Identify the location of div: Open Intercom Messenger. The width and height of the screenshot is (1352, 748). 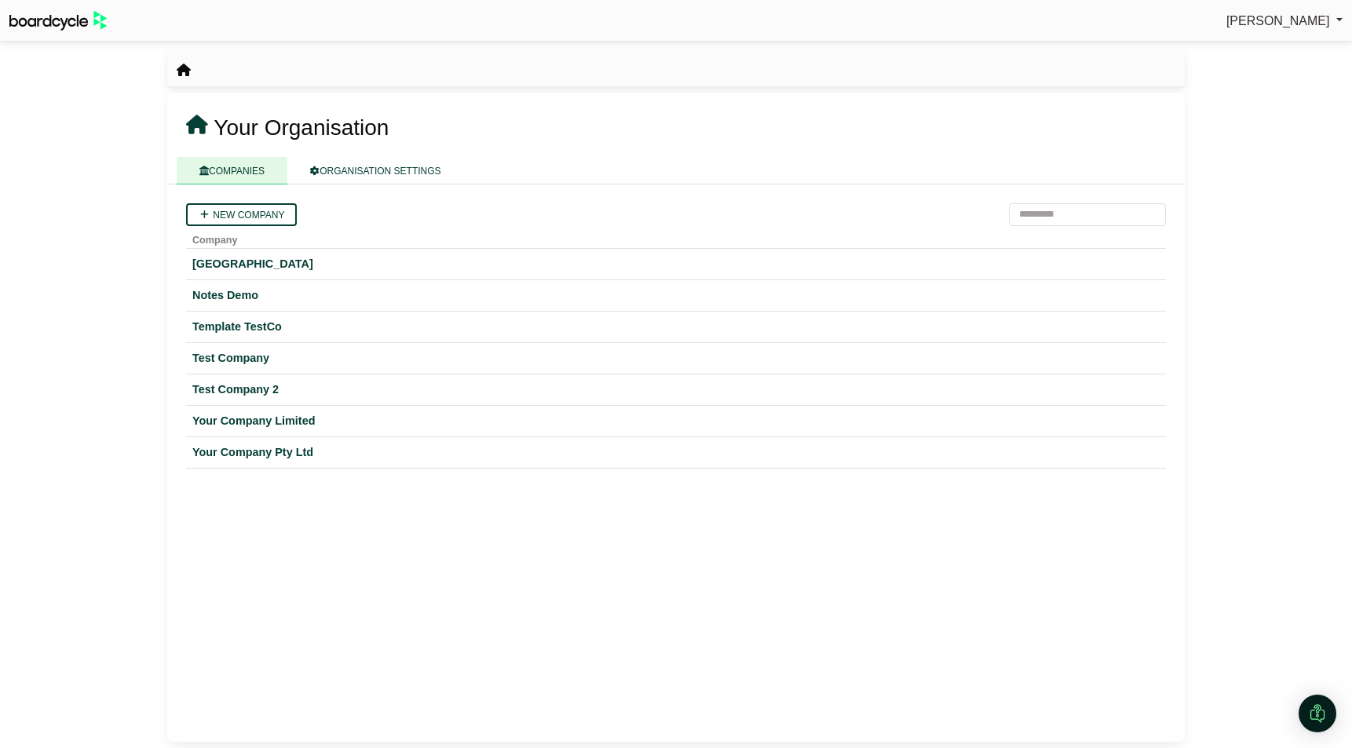
(1318, 714).